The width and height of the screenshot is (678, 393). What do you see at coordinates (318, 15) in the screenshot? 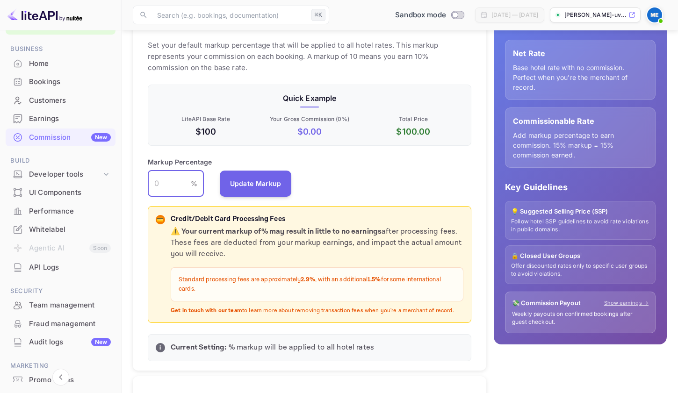
I see `div: ⌘K` at bounding box center [318, 15].